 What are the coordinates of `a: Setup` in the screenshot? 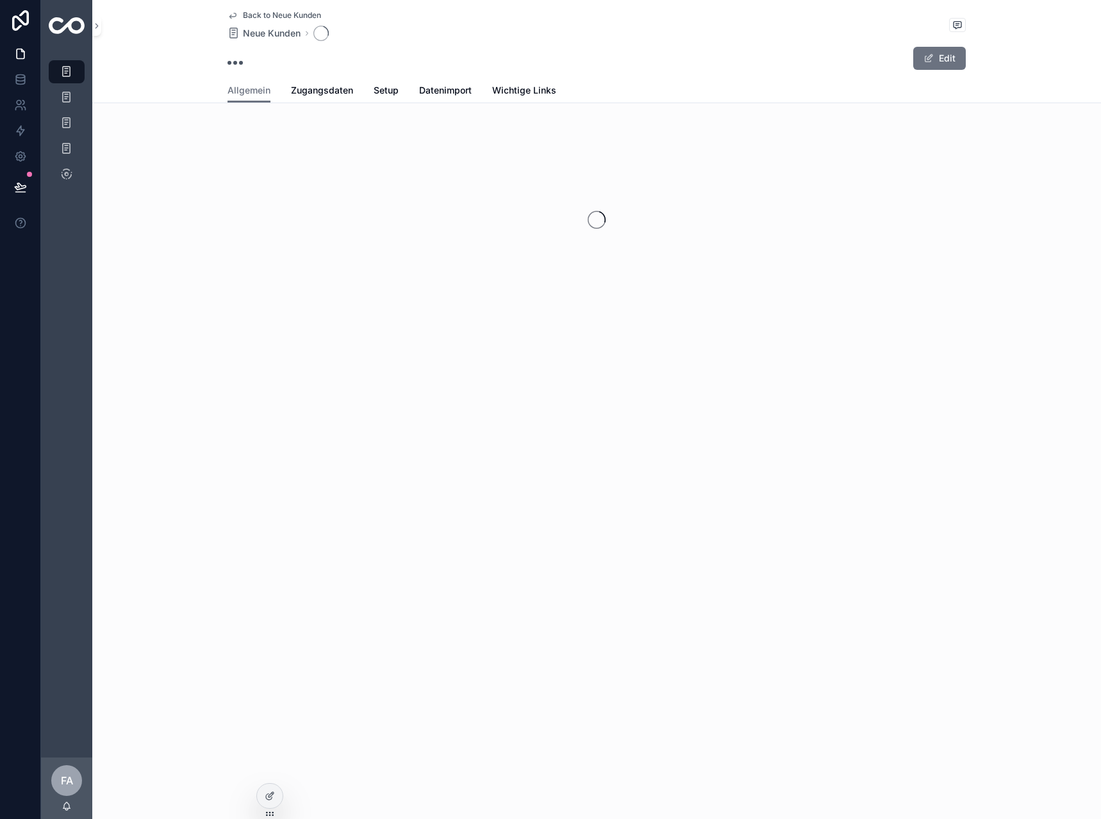 It's located at (386, 92).